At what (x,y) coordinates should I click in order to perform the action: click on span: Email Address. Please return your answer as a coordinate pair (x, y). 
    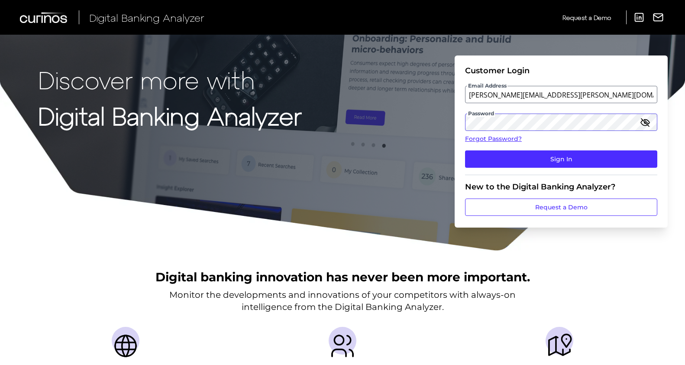
    Looking at the image, I should click on (487, 86).